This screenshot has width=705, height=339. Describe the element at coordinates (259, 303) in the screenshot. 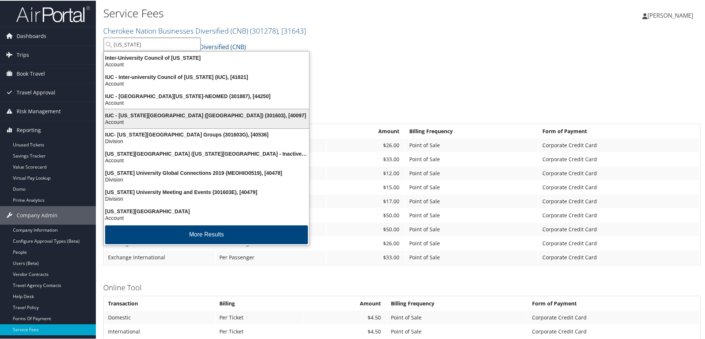

I see `th: Billing` at that location.